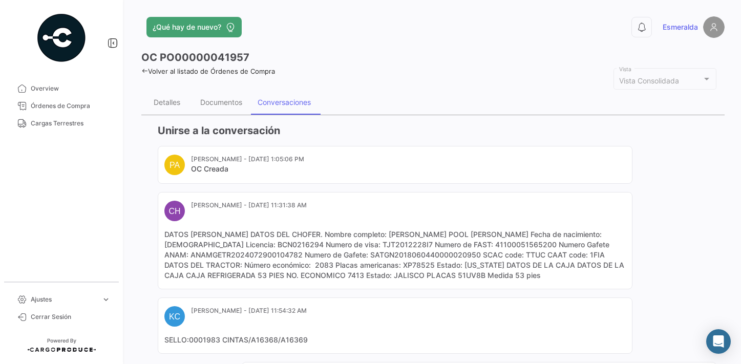 The width and height of the screenshot is (741, 364). Describe the element at coordinates (221, 102) in the screenshot. I see `div: Documentos` at that location.